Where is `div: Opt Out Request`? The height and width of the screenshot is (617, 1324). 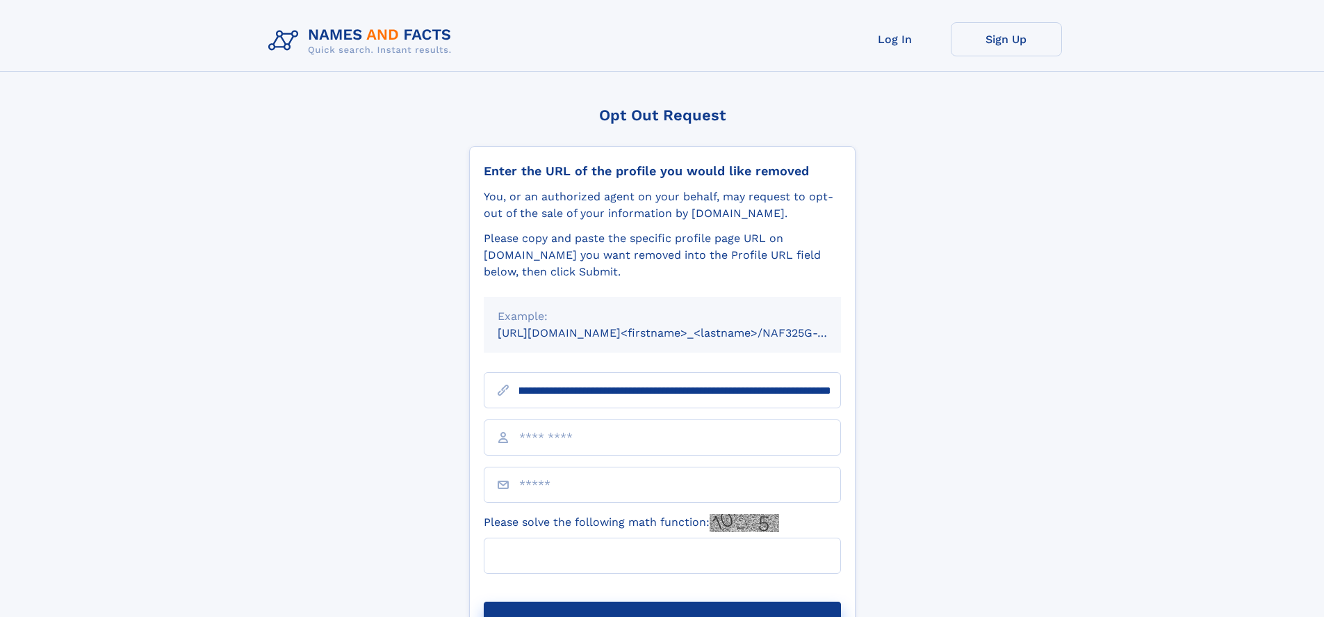
div: Opt Out Request is located at coordinates (662, 115).